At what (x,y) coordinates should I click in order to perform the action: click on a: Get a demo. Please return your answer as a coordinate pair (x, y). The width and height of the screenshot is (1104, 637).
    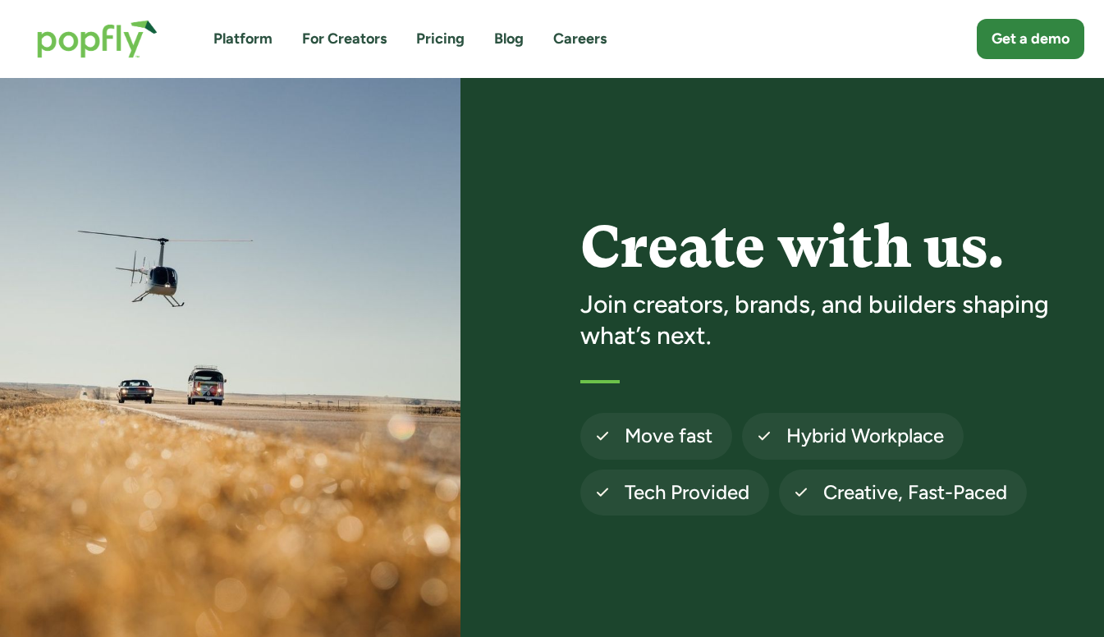
    Looking at the image, I should click on (1030, 39).